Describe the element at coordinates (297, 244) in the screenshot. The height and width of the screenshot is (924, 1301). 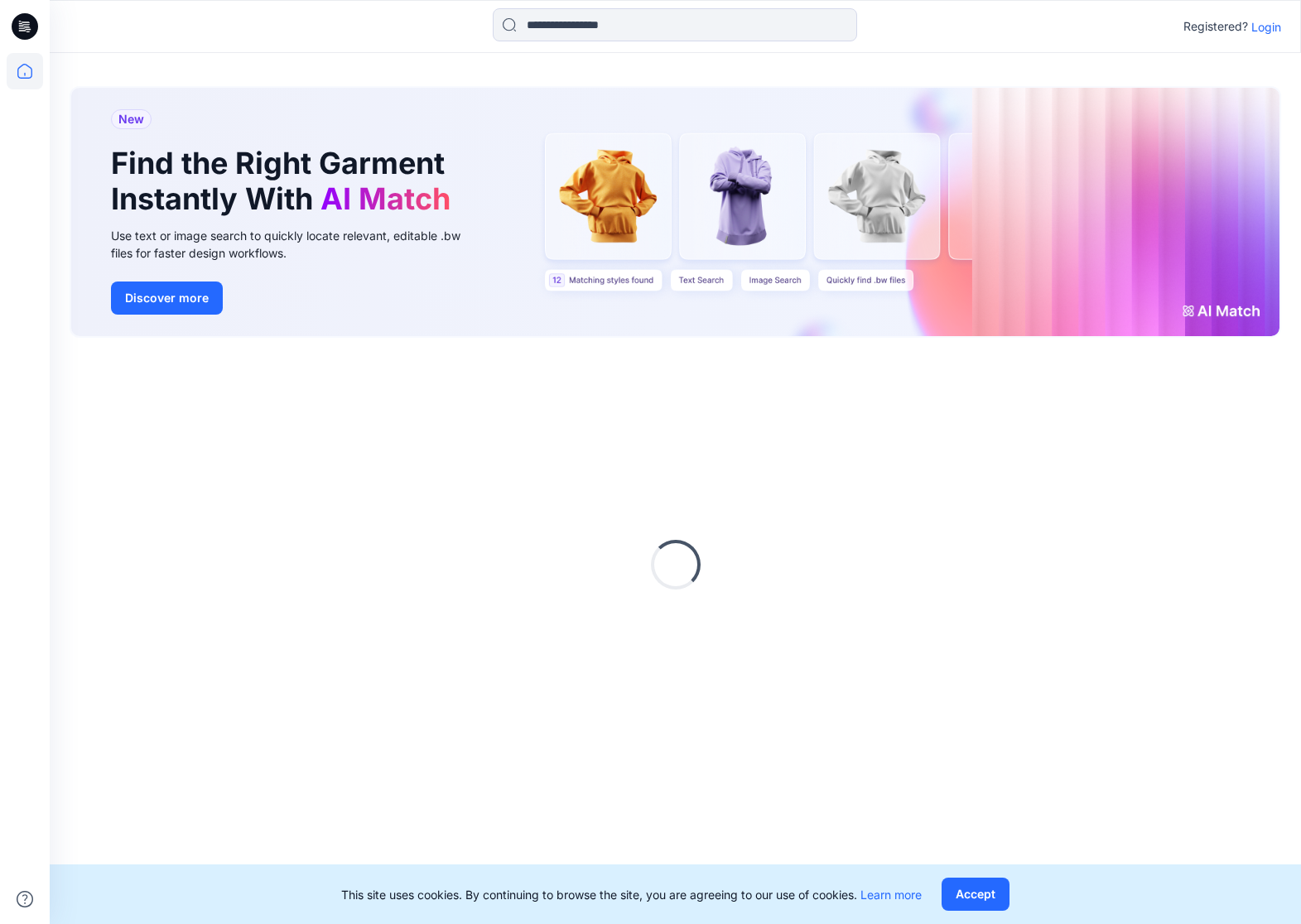
I see `div: Use text or image search to quickly locate relevant, editable .bw files for faster design workflows.` at that location.